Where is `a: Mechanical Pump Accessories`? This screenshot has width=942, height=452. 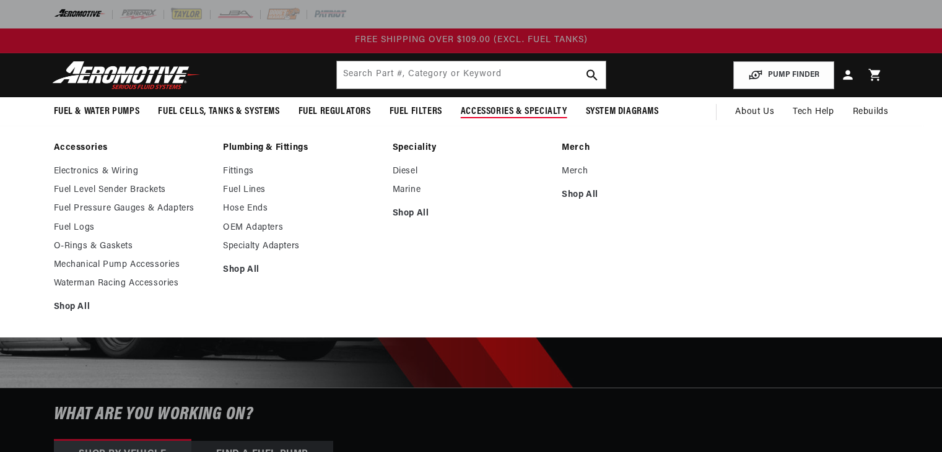
a: Mechanical Pump Accessories is located at coordinates (133, 265).